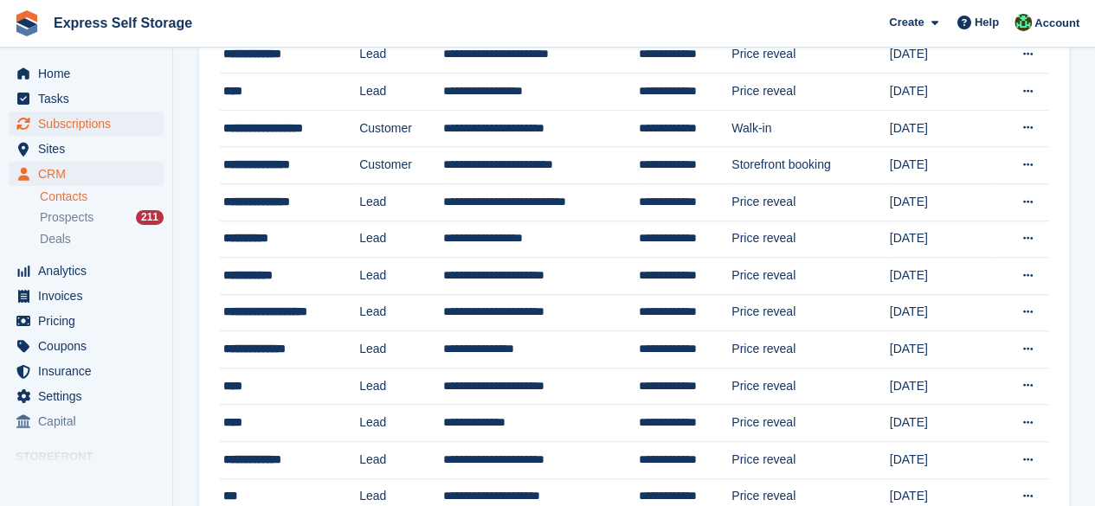 The height and width of the screenshot is (506, 1095). Describe the element at coordinates (67, 217) in the screenshot. I see `span: Prospects` at that location.